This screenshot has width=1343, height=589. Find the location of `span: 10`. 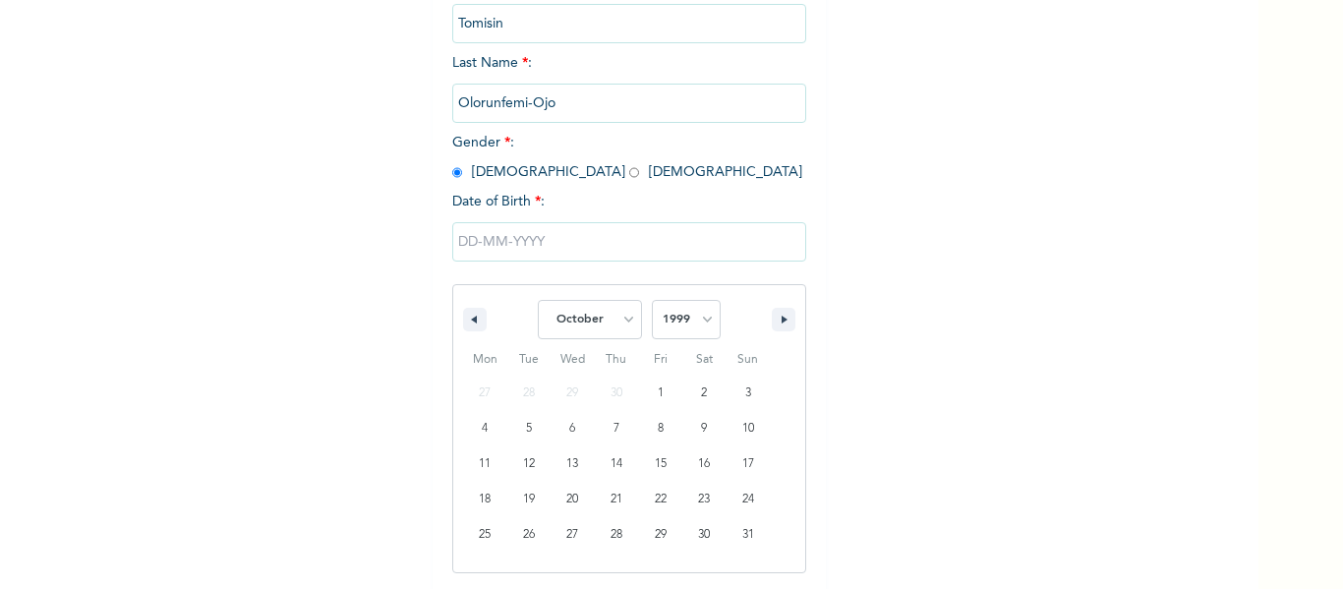

span: 10 is located at coordinates (748, 429).